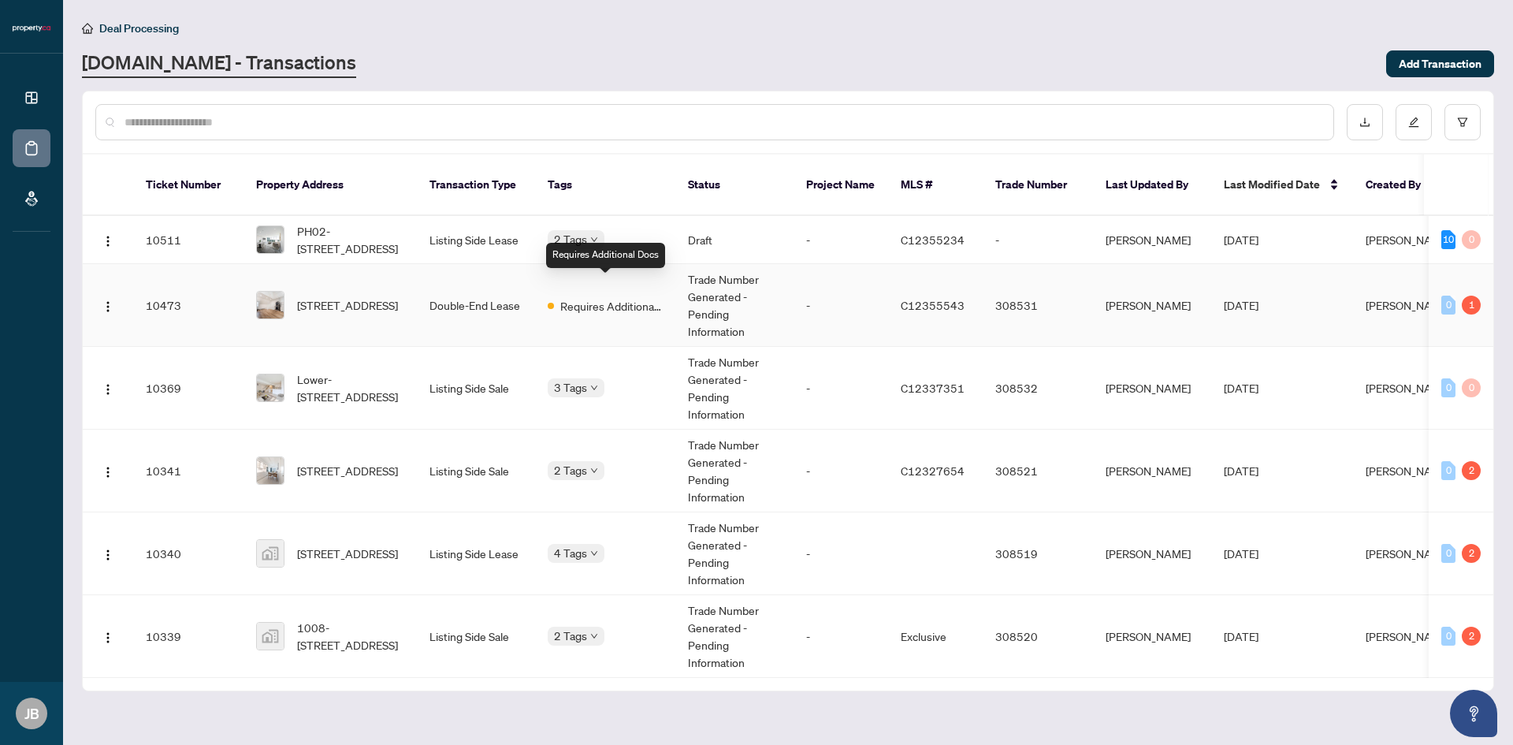 The image size is (1513, 745). What do you see at coordinates (1282, 185) in the screenshot?
I see `th: Last Modified Date` at bounding box center [1282, 185].